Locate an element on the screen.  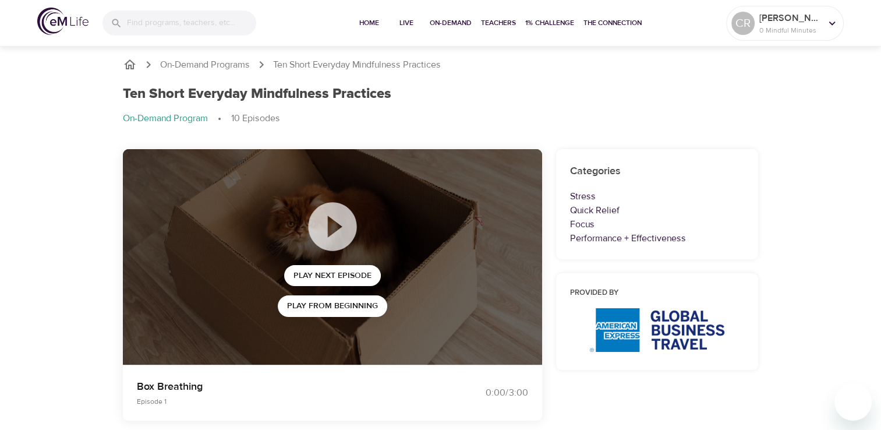
p: On-Demand Program is located at coordinates (165, 118).